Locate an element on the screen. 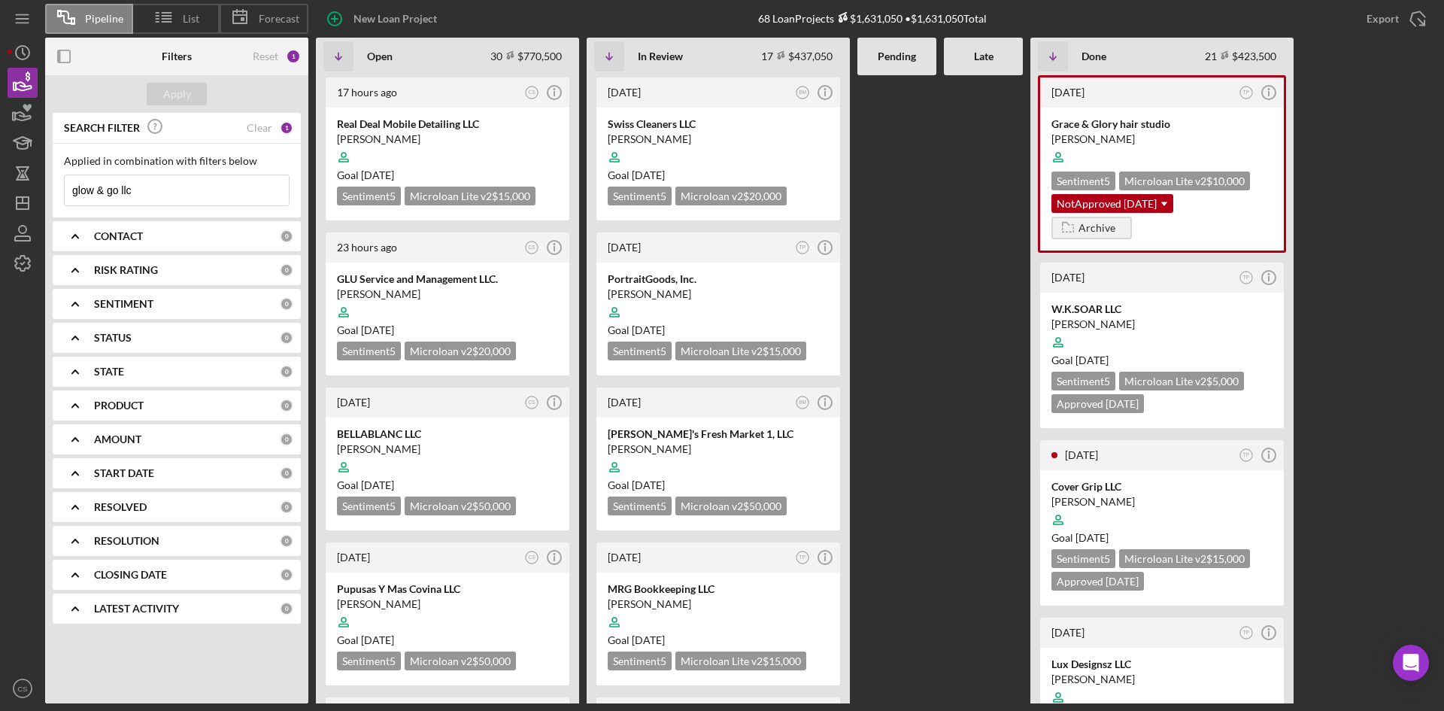  div: Lux Designsz LLC is located at coordinates (1162, 664).